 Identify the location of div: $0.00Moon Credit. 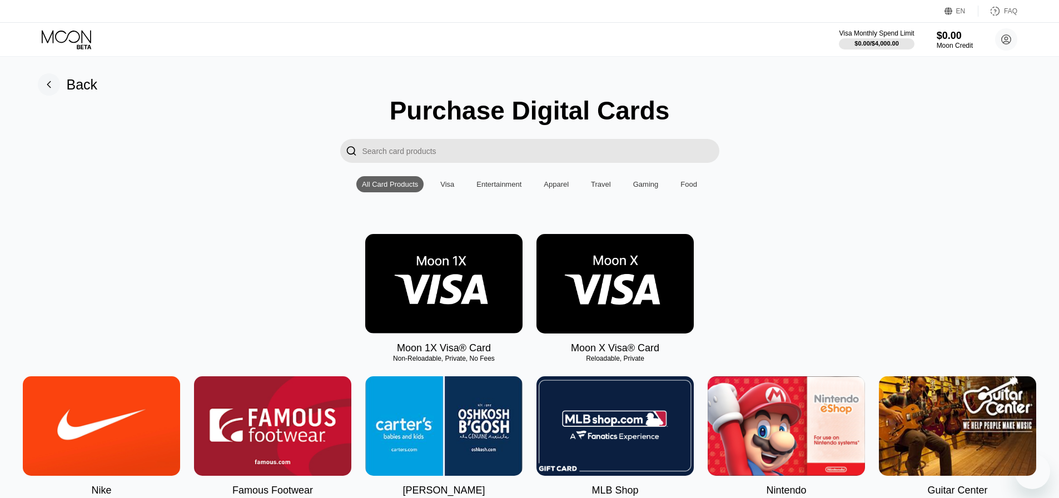
(954, 39).